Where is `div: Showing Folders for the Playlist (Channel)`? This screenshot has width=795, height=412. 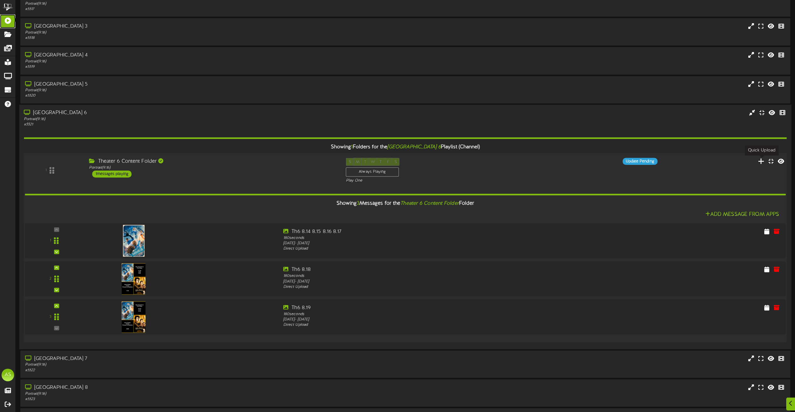 div: Showing Folders for the Playlist (Channel) is located at coordinates (405, 147).